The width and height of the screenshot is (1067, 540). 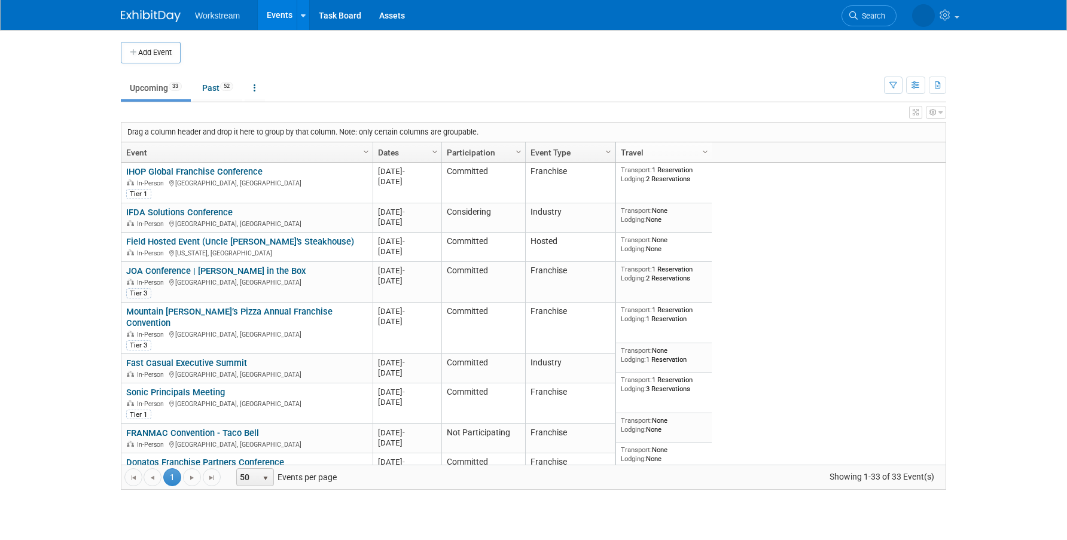 I want to click on td: Hosted, so click(x=570, y=247).